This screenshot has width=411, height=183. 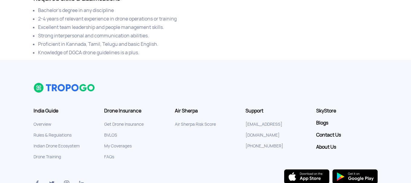 I want to click on a: Air Sherpa Risk Score, so click(x=196, y=125).